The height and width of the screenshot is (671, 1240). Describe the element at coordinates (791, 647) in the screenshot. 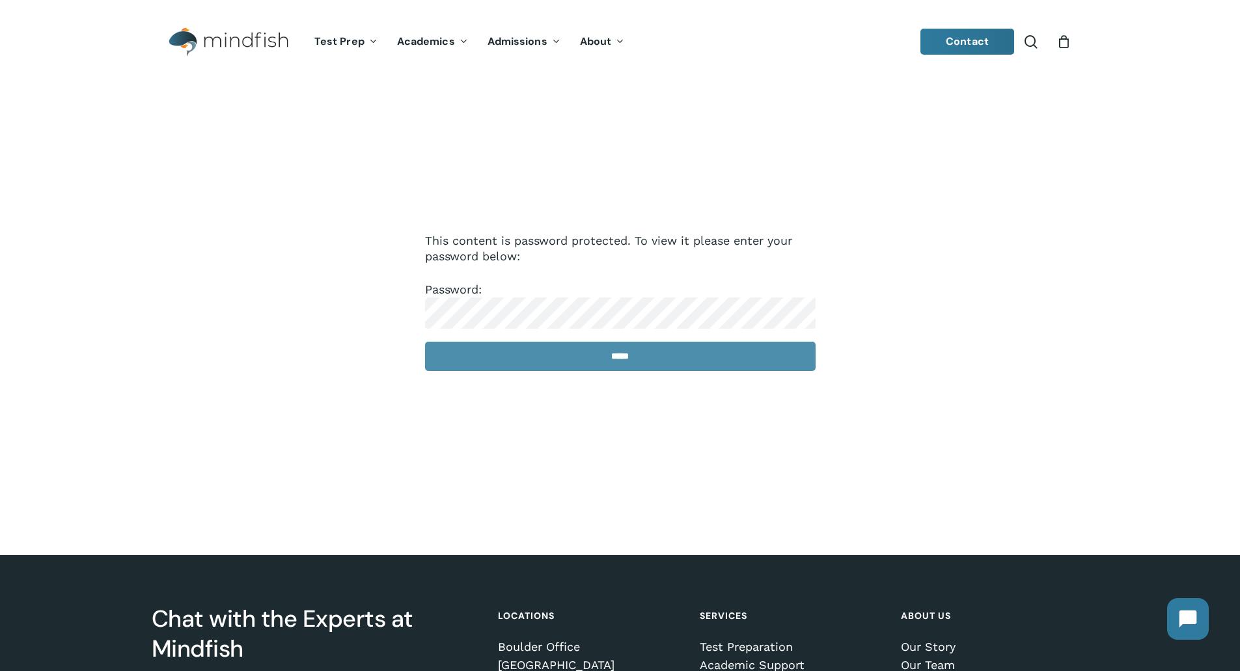

I see `a: Test Preparation` at that location.